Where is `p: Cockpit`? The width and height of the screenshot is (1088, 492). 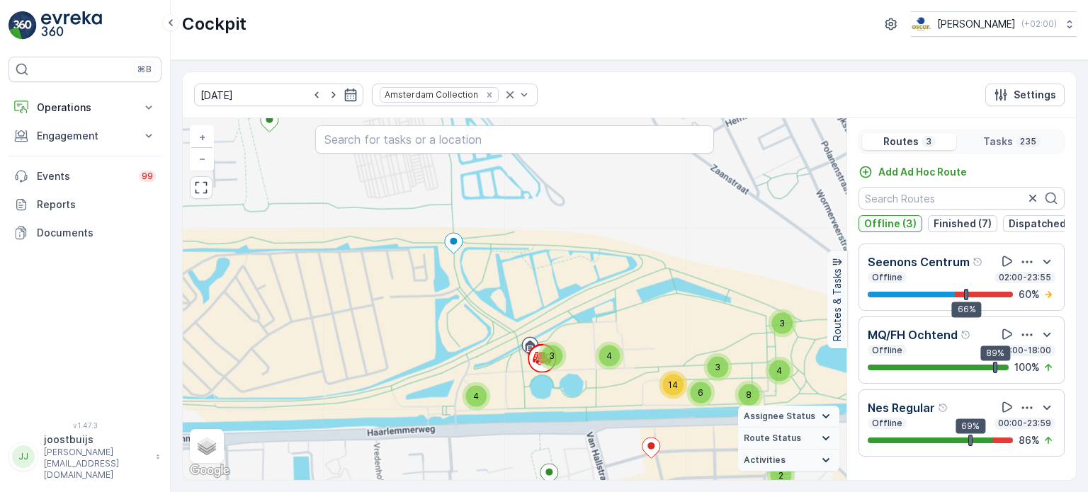 p: Cockpit is located at coordinates (214, 24).